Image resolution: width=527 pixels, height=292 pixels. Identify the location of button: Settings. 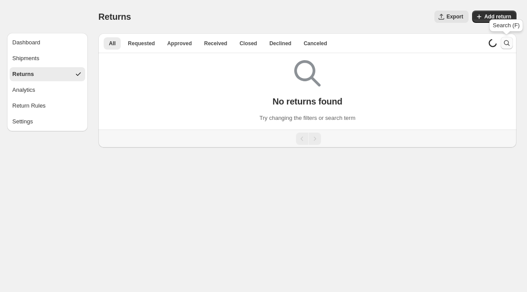
(47, 122).